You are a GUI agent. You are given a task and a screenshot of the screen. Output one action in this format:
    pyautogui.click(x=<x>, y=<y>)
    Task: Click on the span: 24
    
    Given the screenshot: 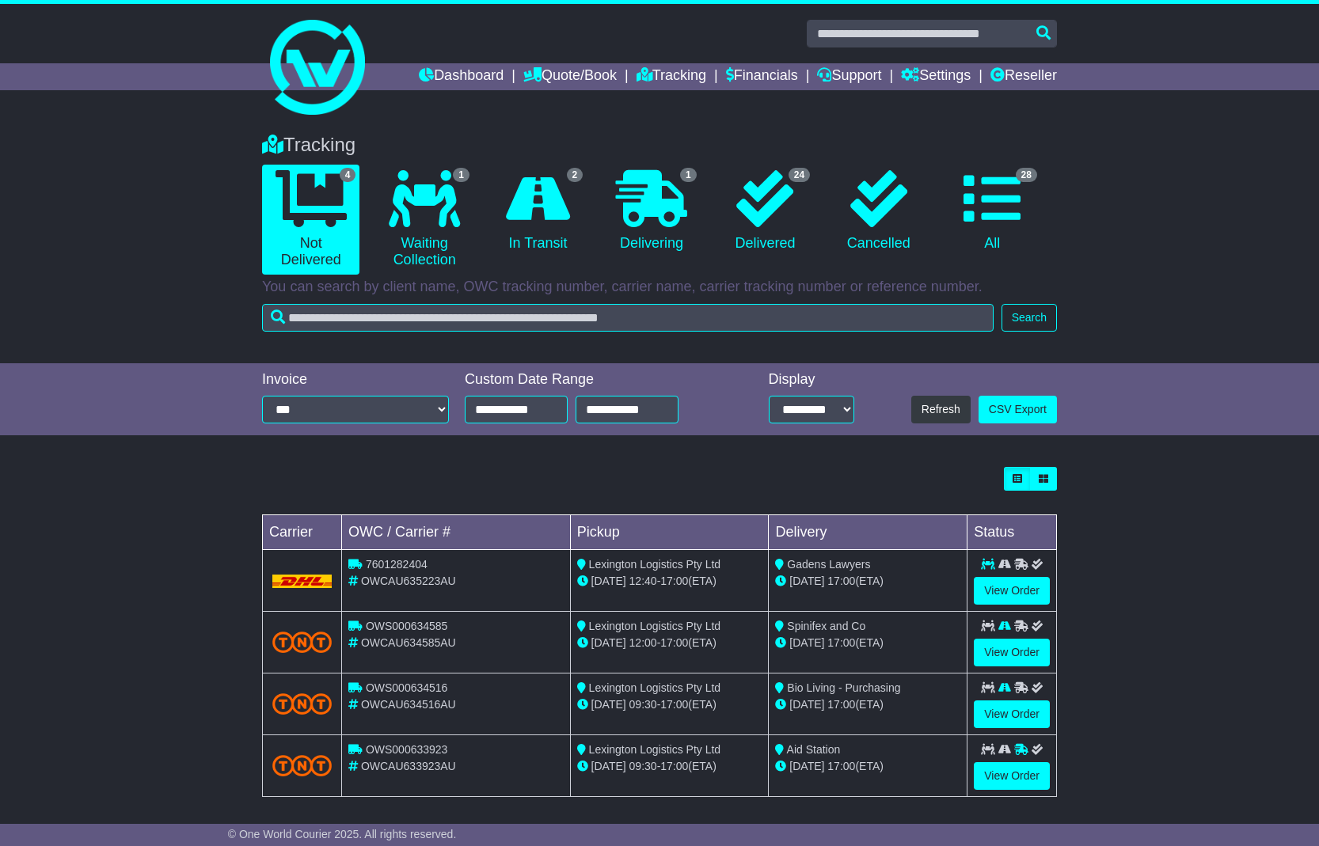 What is the action you would take?
    pyautogui.click(x=799, y=175)
    